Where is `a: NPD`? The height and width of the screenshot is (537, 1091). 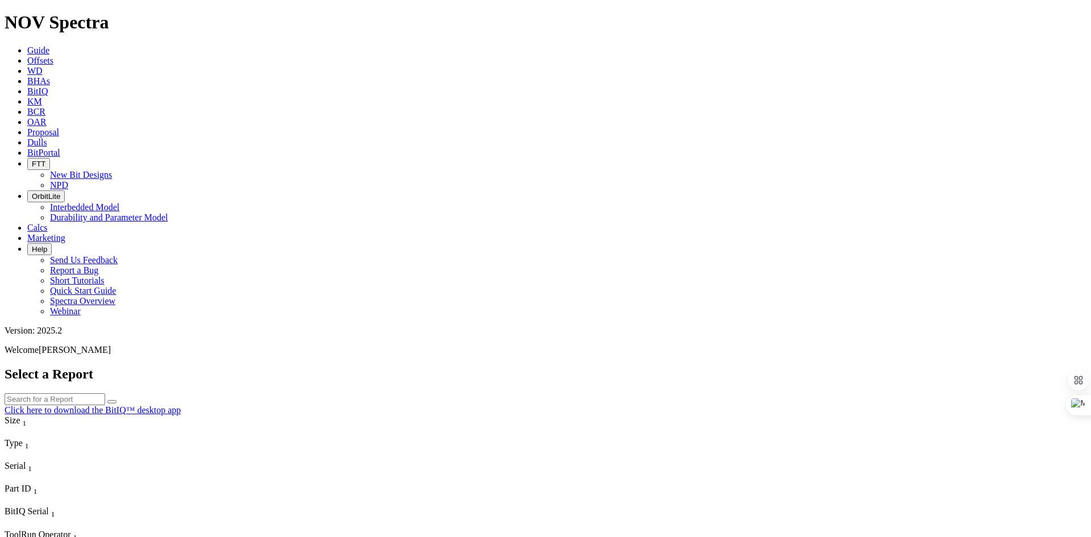
a: NPD is located at coordinates (59, 185).